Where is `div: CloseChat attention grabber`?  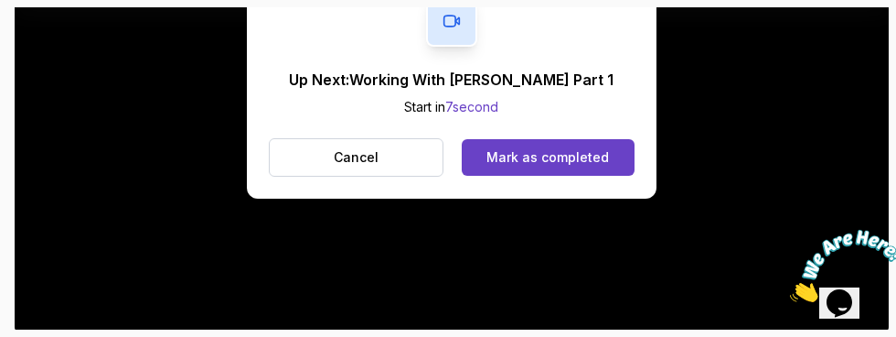 div: CloseChat attention grabber is located at coordinates (57, 43).